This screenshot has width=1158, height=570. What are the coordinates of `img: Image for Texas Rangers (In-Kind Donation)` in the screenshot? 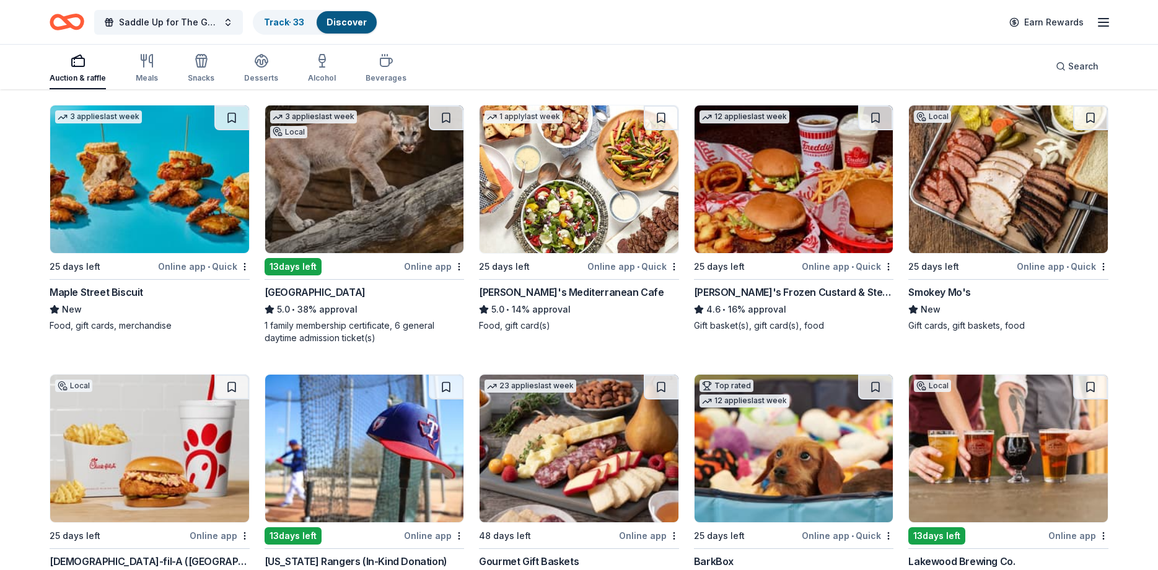 It's located at (364, 448).